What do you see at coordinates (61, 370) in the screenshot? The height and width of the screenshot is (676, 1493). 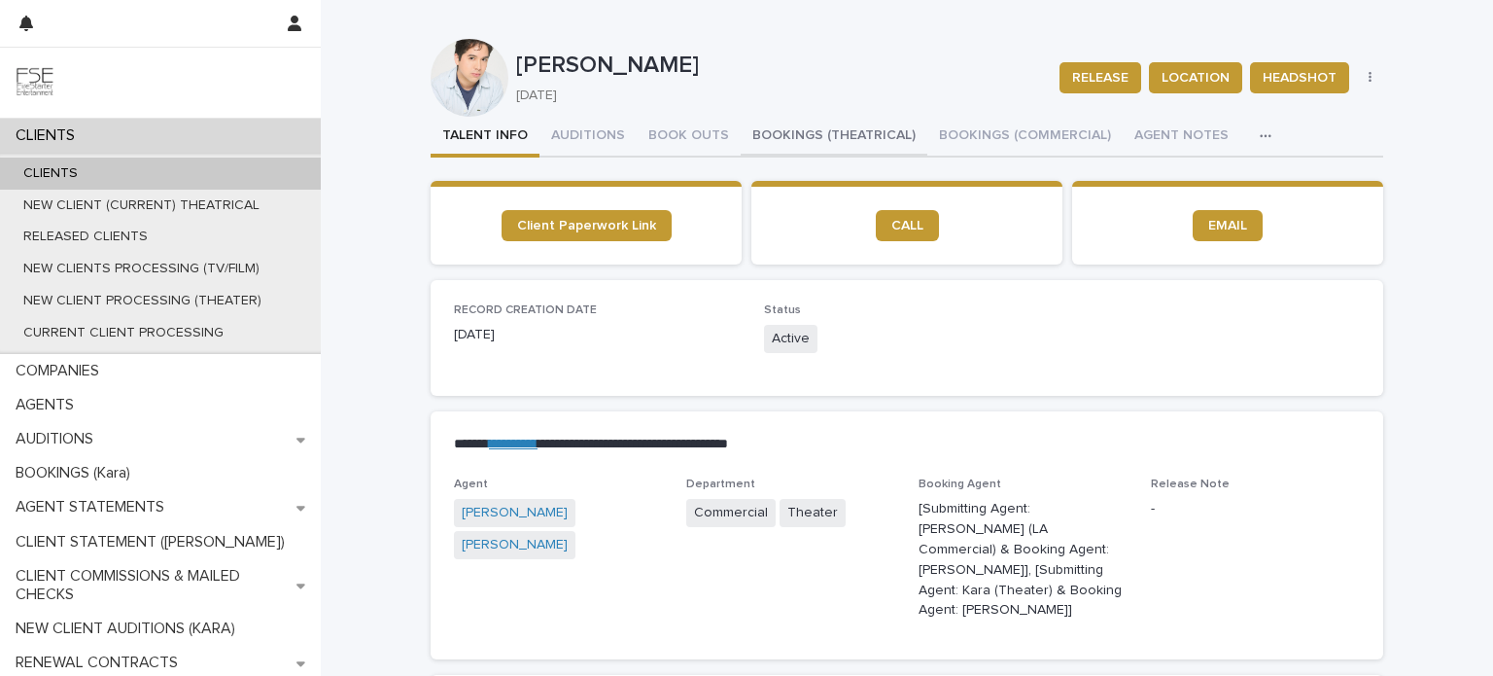 I see `p: COMPANIES` at bounding box center [61, 370].